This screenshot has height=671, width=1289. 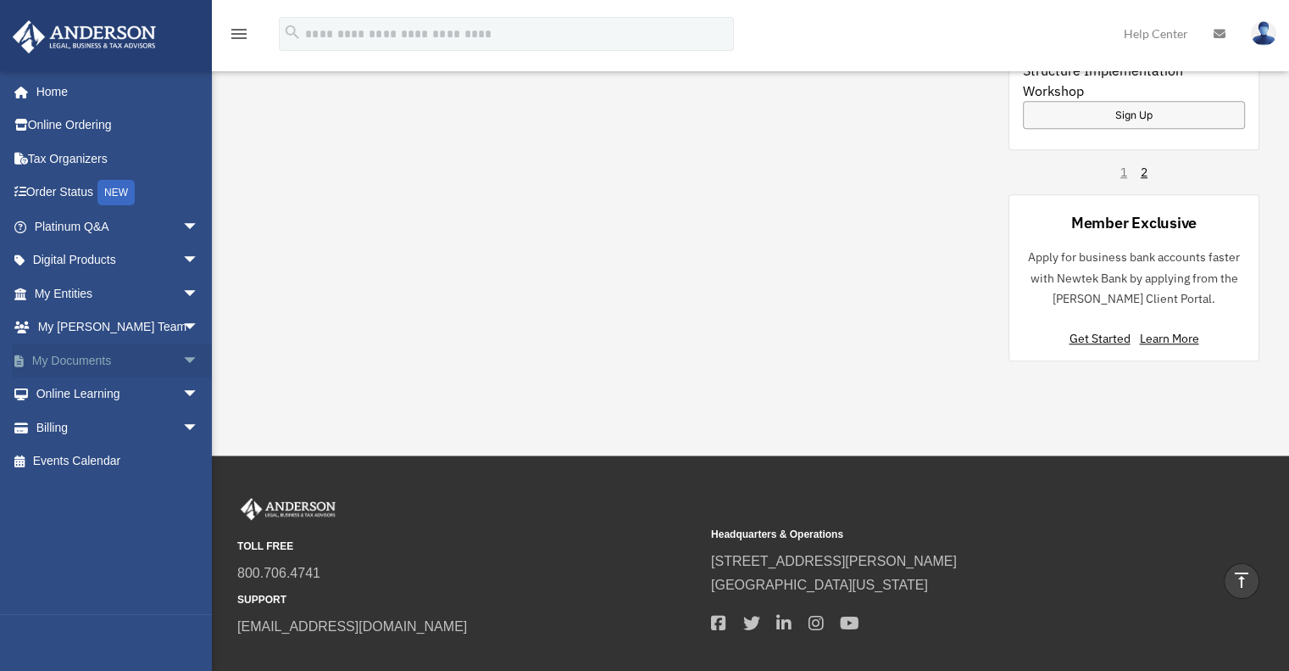 What do you see at coordinates (118, 159) in the screenshot?
I see `a: Tax Organizers` at bounding box center [118, 159].